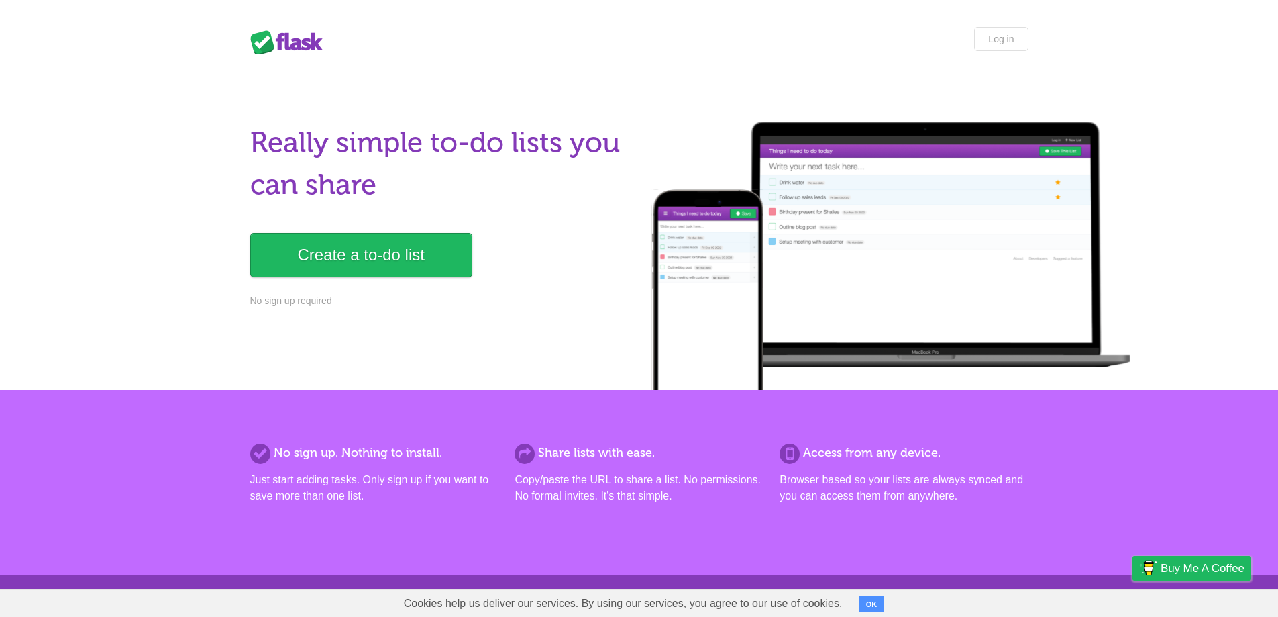 The height and width of the screenshot is (617, 1278). Describe the element at coordinates (1192, 568) in the screenshot. I see `a: Buy me a coffee` at that location.